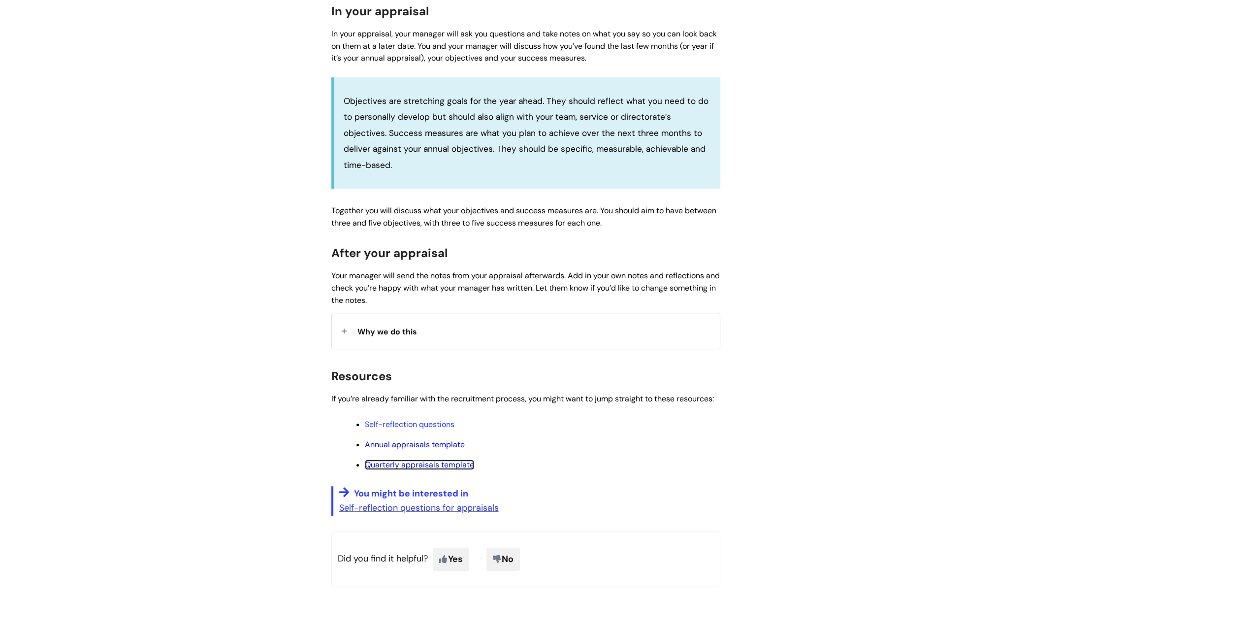  Describe the element at coordinates (361, 376) in the screenshot. I see `span: Resources` at that location.